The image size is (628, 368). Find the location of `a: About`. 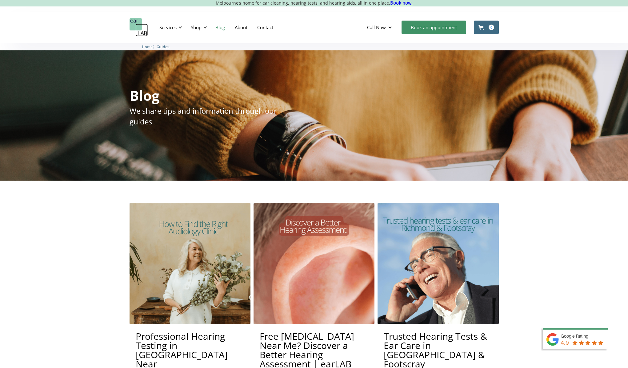

a: About is located at coordinates (241, 27).